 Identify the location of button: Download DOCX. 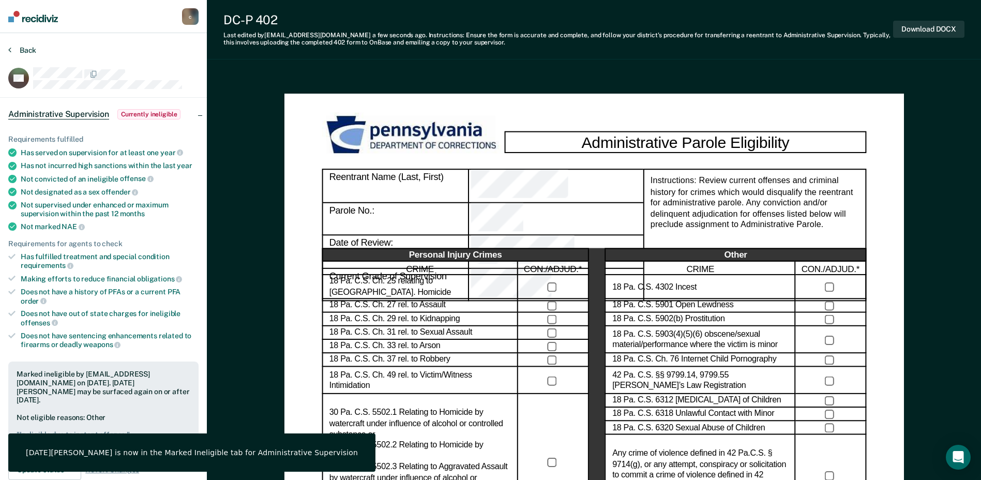
(929, 29).